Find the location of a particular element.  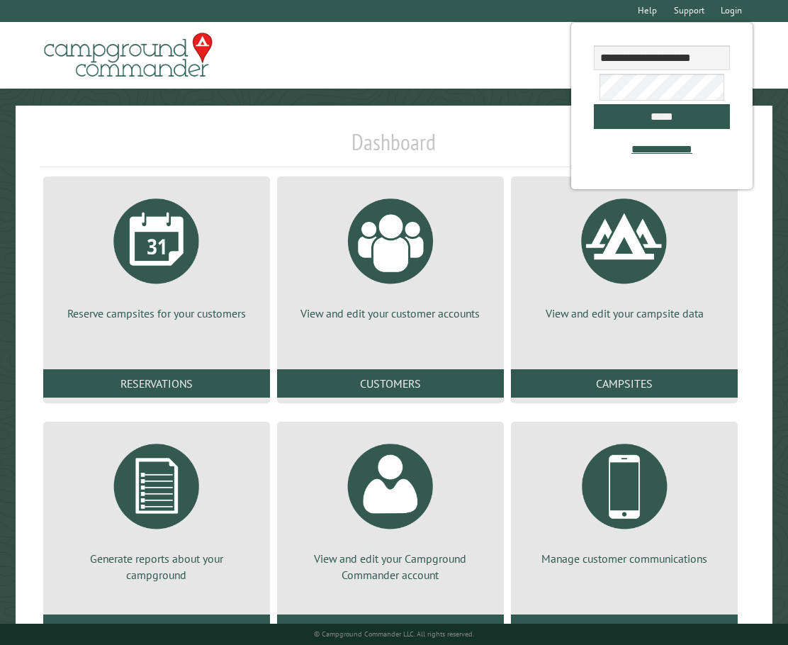

a: Customers is located at coordinates (390, 383).